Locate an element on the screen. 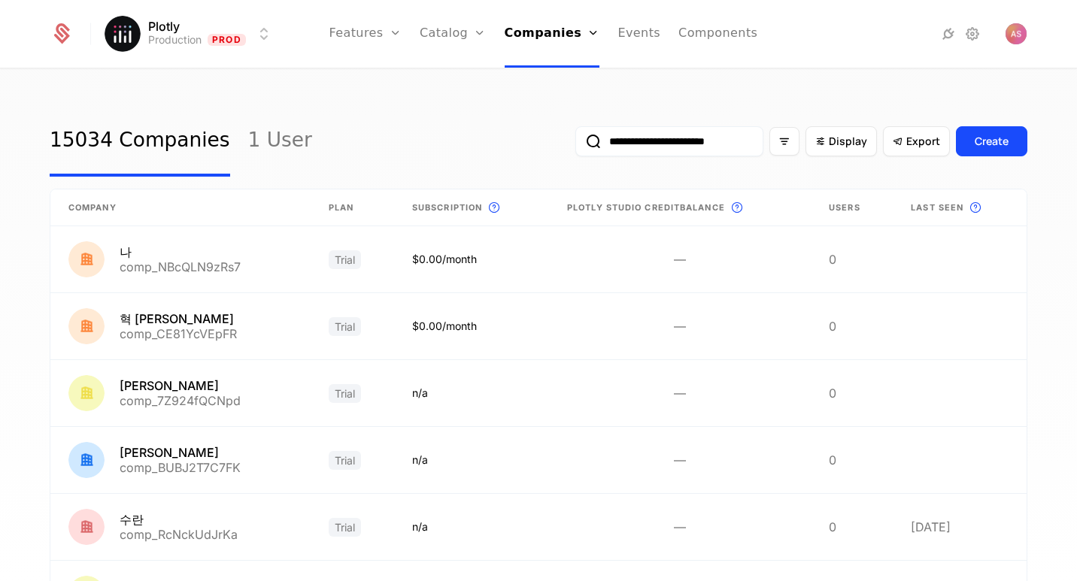  button: Filter options is located at coordinates (784, 141).